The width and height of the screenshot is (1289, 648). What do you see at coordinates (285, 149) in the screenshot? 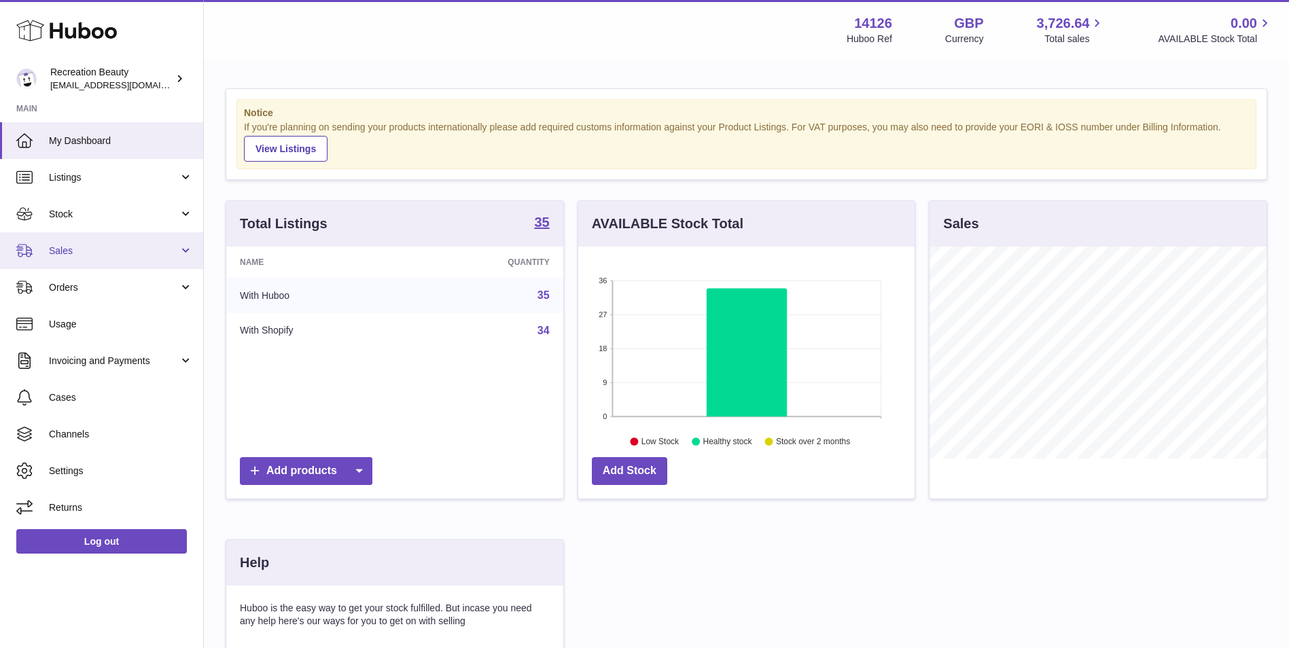
I see `a: View Listings` at bounding box center [285, 149].